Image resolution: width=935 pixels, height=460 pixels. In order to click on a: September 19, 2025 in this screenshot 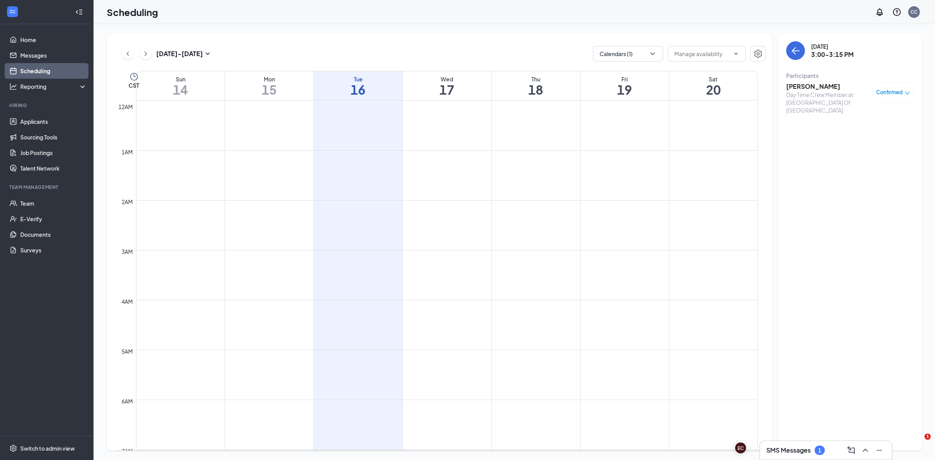, I will do `click(624, 86)`.